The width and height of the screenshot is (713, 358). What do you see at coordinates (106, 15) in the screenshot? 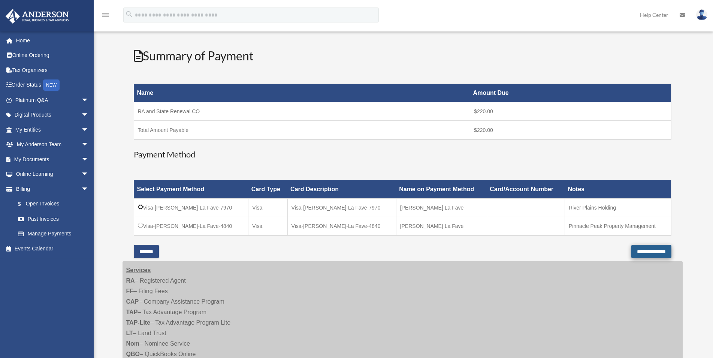
I see `i: menu` at bounding box center [106, 15].